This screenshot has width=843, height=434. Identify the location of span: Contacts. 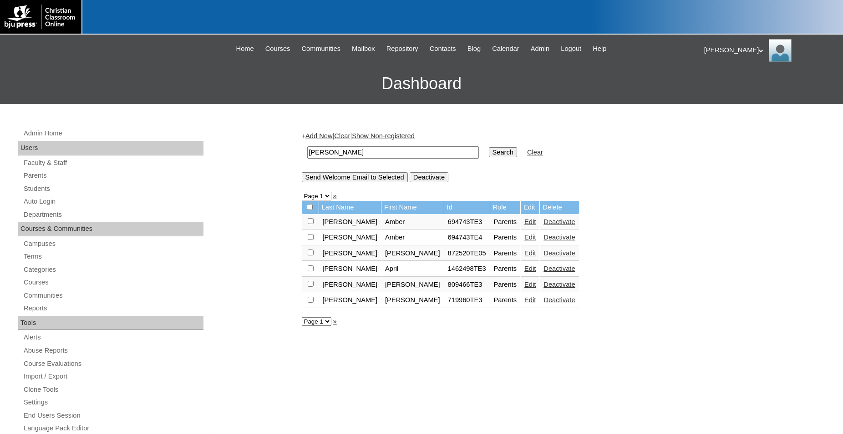
(443, 49).